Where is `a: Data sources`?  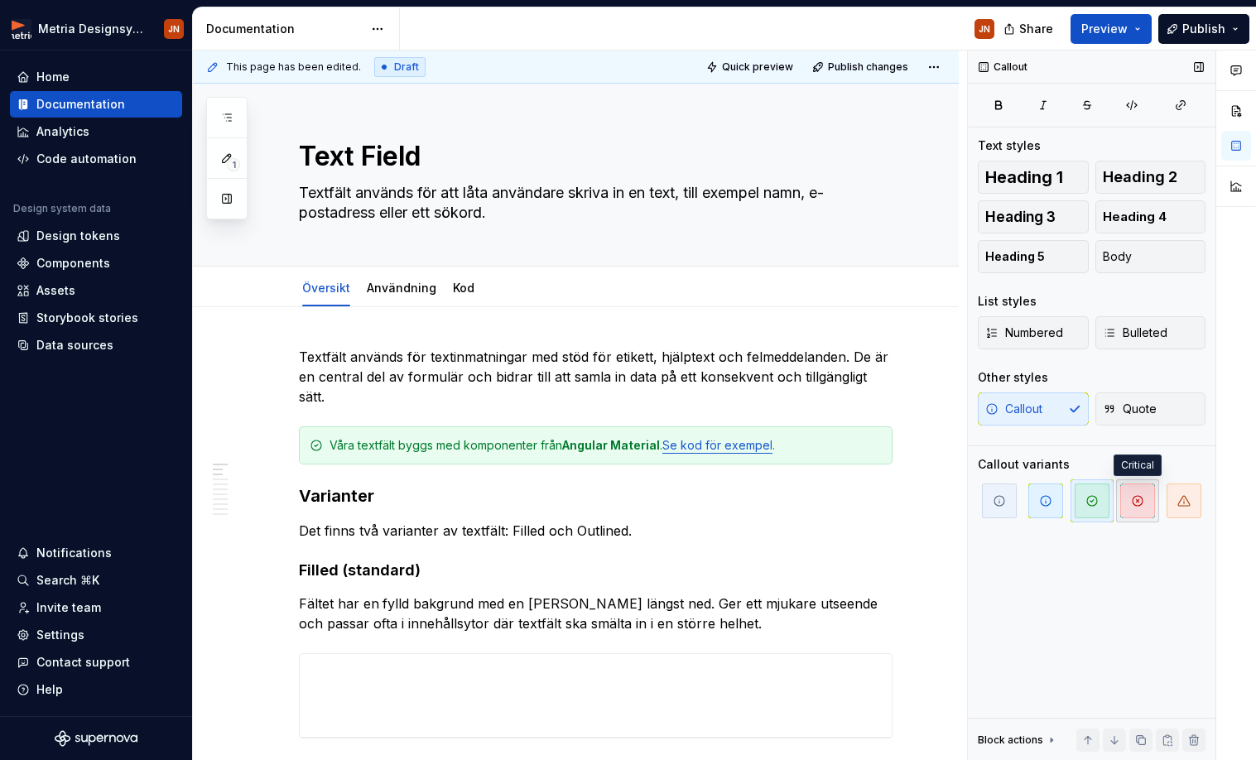 a: Data sources is located at coordinates (96, 345).